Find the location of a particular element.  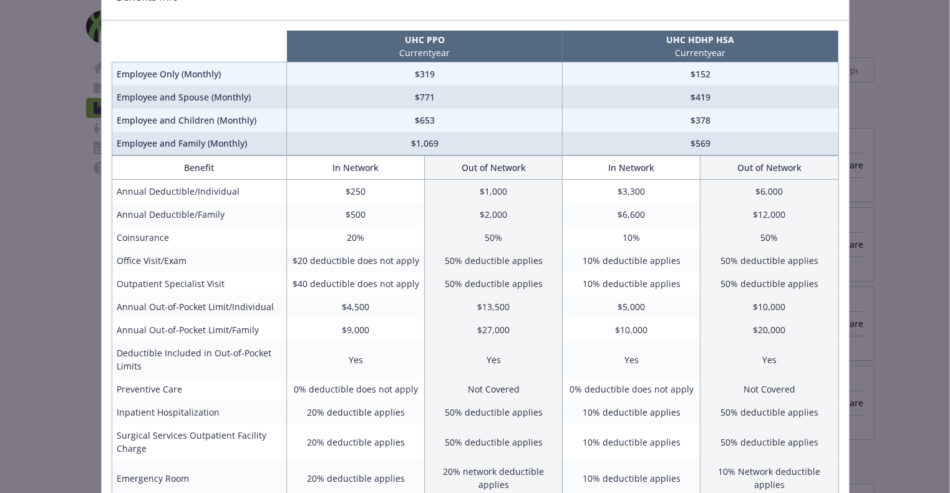

td: $20 deductible does not apply is located at coordinates (356, 260).